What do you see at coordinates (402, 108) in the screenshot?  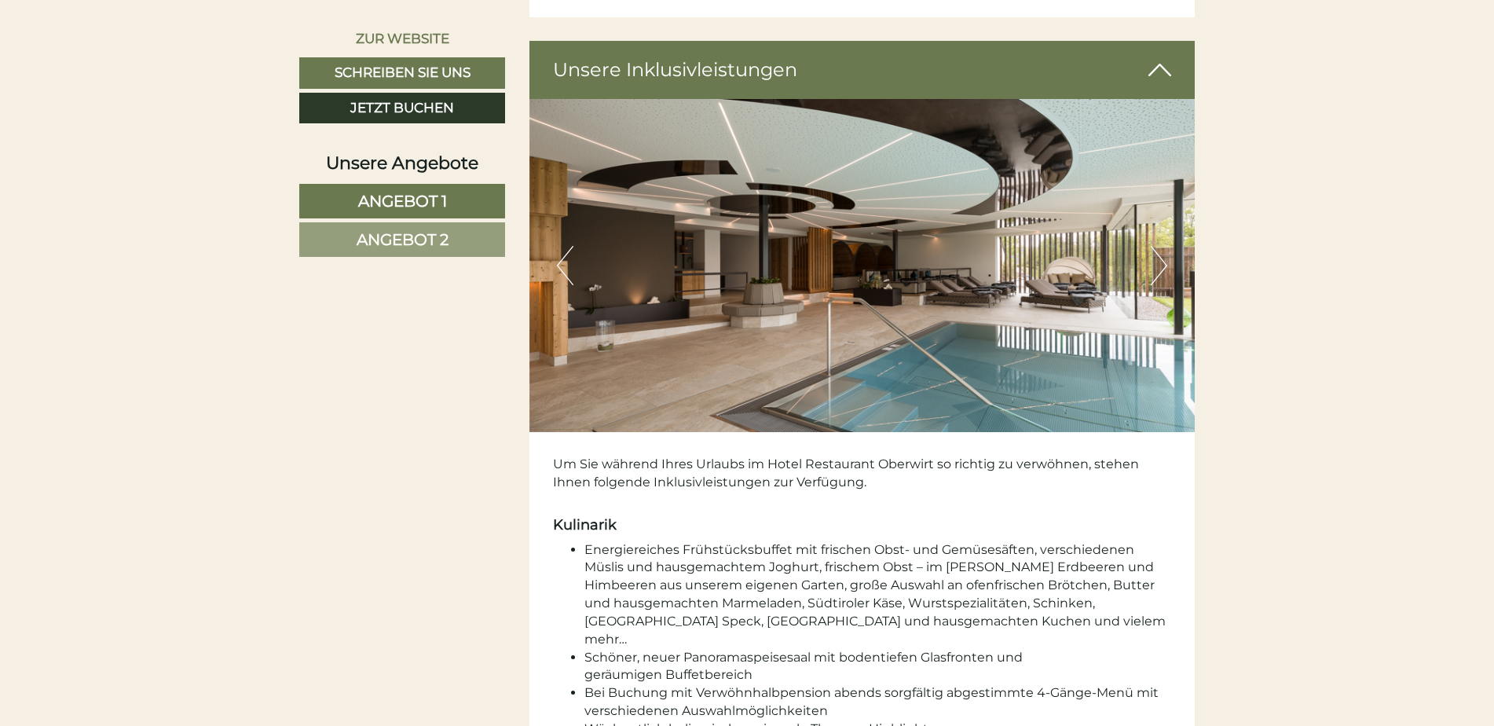 I see `a: Jetzt buchen` at bounding box center [402, 108].